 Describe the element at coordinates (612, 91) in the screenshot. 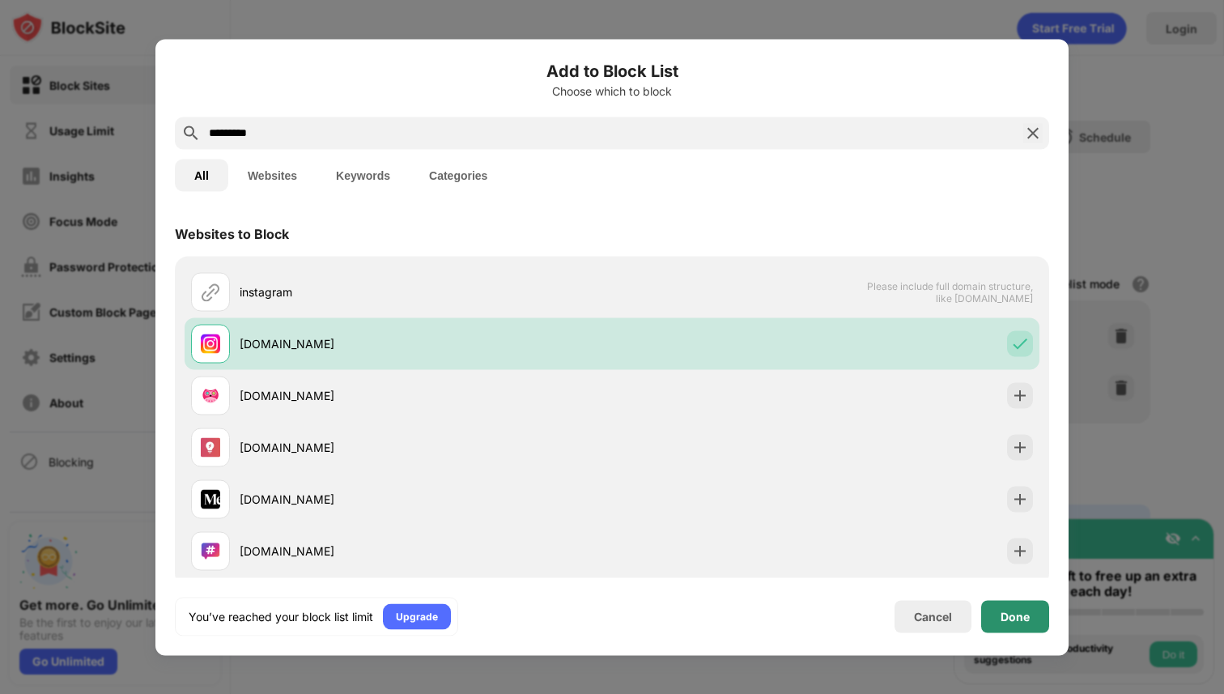

I see `div: Choose which to block` at that location.